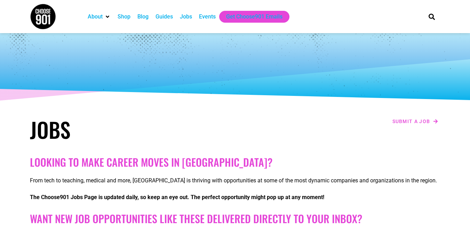 The width and height of the screenshot is (470, 227). Describe the element at coordinates (416, 121) in the screenshot. I see `a: Submit a job` at that location.